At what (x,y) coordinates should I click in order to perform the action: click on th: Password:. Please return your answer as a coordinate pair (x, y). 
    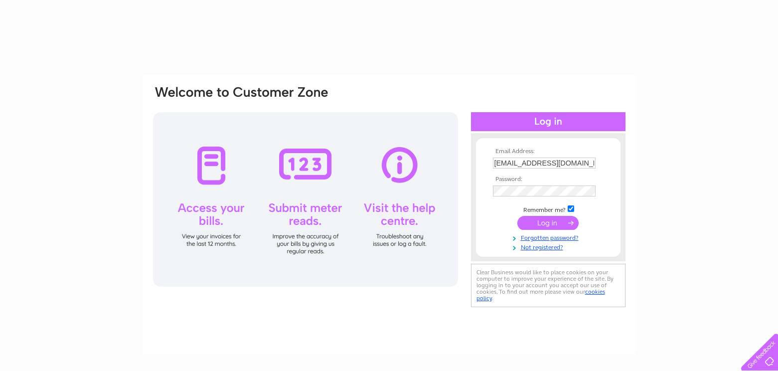
    Looking at the image, I should click on (548, 179).